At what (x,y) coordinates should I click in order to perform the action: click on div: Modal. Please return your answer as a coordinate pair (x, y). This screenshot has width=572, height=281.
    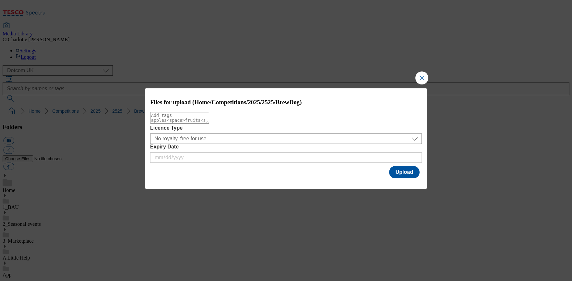
    Looking at the image, I should click on (286, 138).